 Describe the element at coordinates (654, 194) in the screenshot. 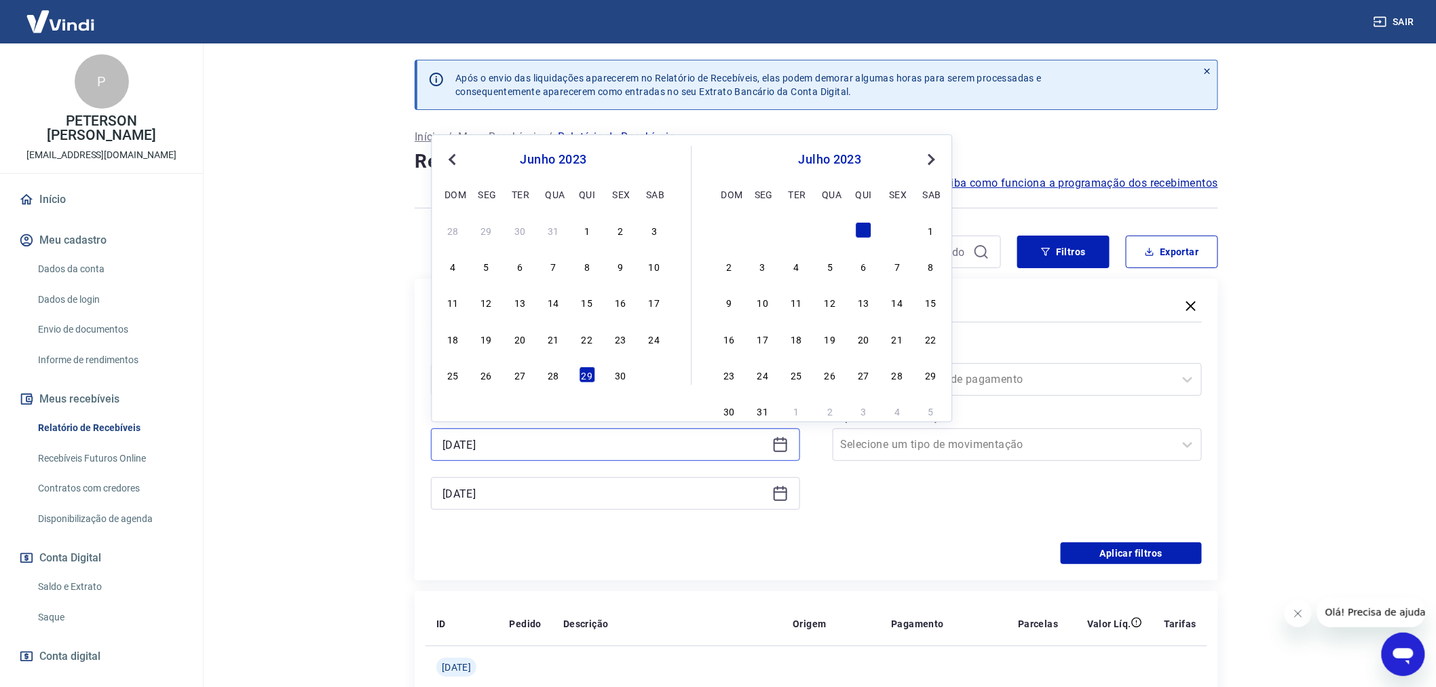

I see `div: sab` at that location.